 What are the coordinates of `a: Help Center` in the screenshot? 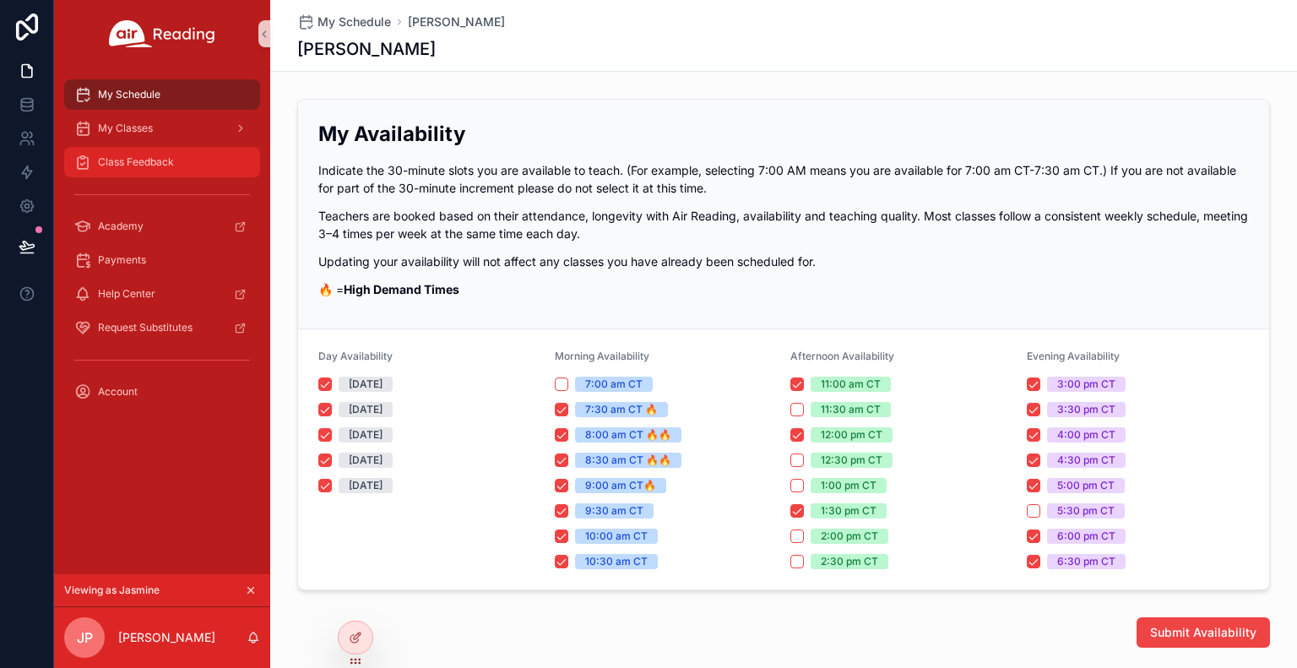 It's located at (162, 294).